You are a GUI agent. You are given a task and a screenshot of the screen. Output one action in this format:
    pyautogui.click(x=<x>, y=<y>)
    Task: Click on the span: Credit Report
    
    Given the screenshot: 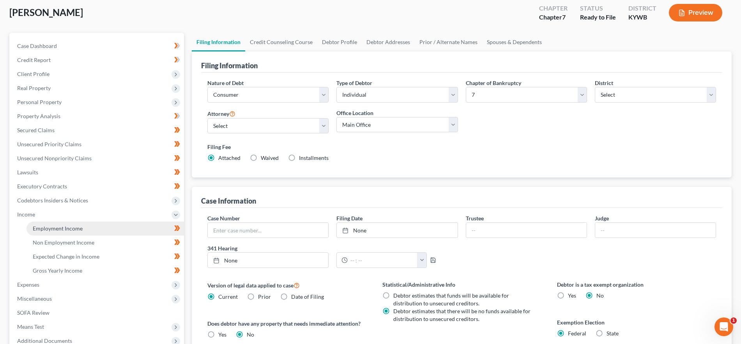 What is the action you would take?
    pyautogui.click(x=34, y=60)
    